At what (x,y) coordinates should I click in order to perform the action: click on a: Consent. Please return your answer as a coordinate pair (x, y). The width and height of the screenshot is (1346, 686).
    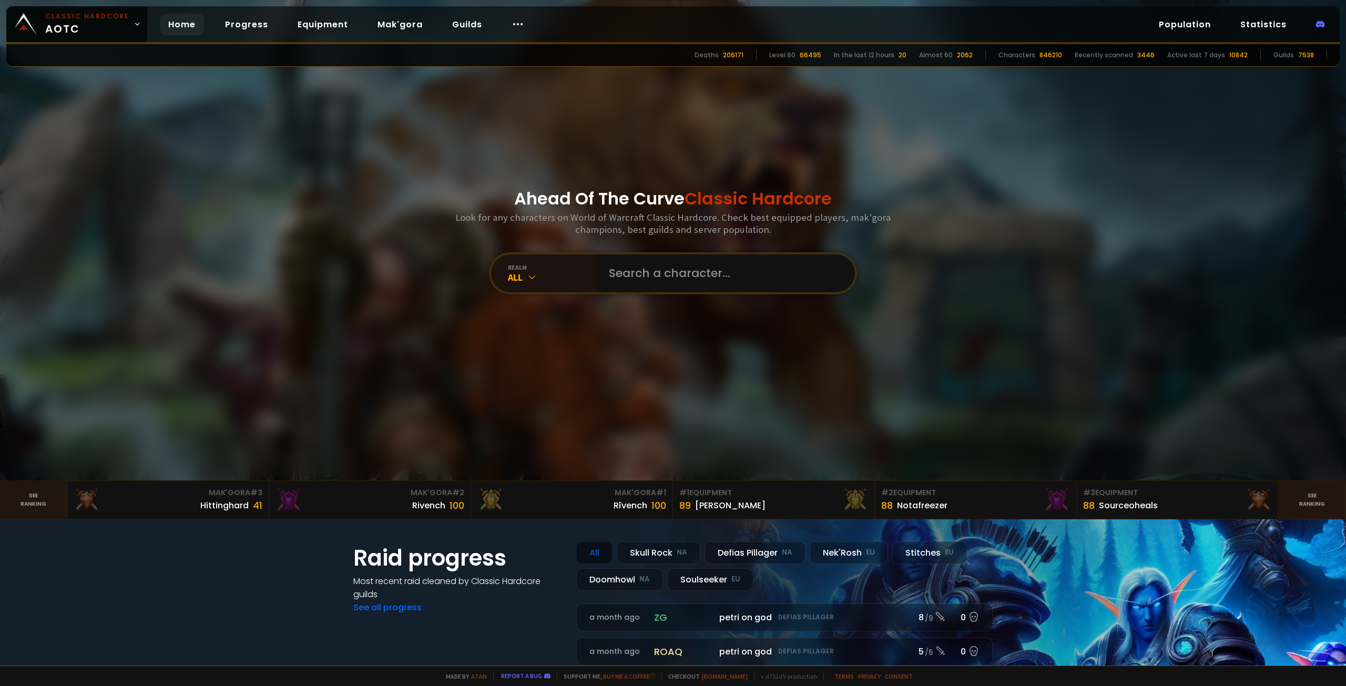
    Looking at the image, I should click on (899, 676).